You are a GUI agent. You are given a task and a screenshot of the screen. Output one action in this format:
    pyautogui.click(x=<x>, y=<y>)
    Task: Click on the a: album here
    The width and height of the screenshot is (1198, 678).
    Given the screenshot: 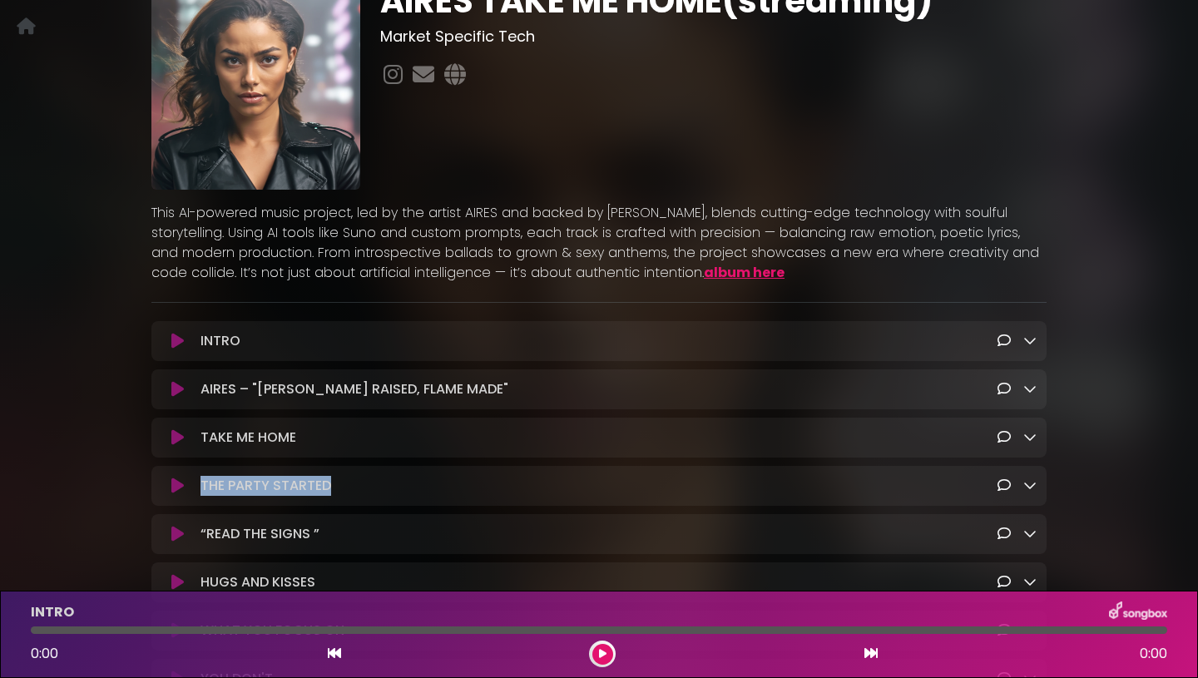 What is the action you would take?
    pyautogui.click(x=744, y=272)
    